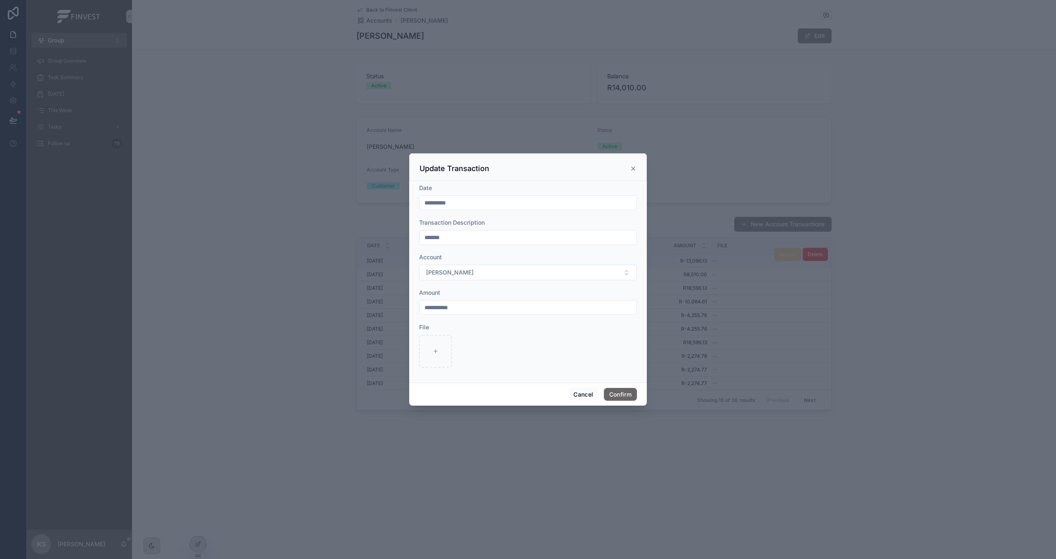  Describe the element at coordinates (452, 222) in the screenshot. I see `span: Transaction Description` at that location.